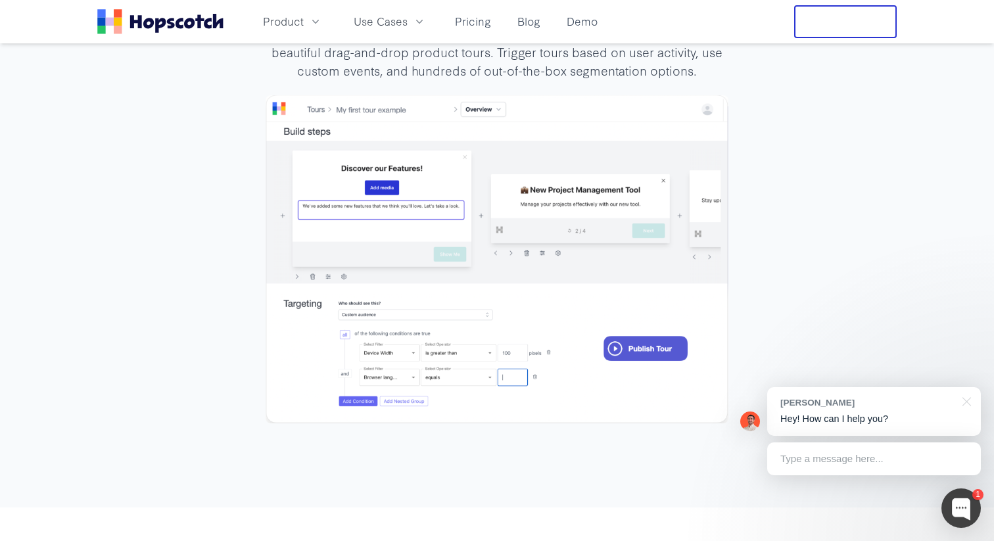 The width and height of the screenshot is (994, 541). Describe the element at coordinates (160, 22) in the screenshot. I see `a: Home` at that location.